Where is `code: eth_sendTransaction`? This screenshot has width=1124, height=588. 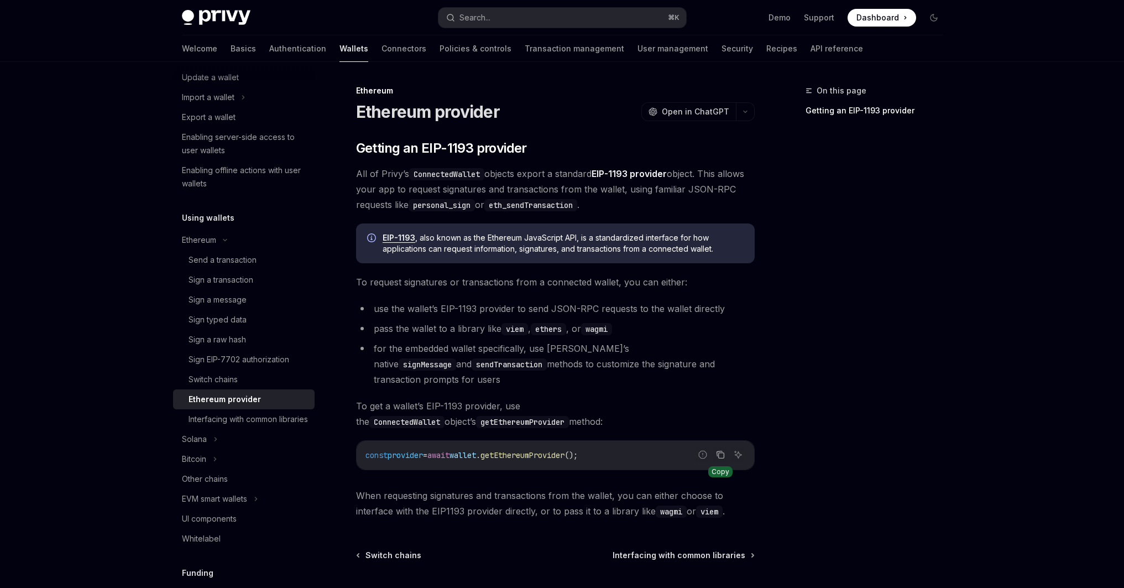
code: eth_sendTransaction is located at coordinates (531, 205).